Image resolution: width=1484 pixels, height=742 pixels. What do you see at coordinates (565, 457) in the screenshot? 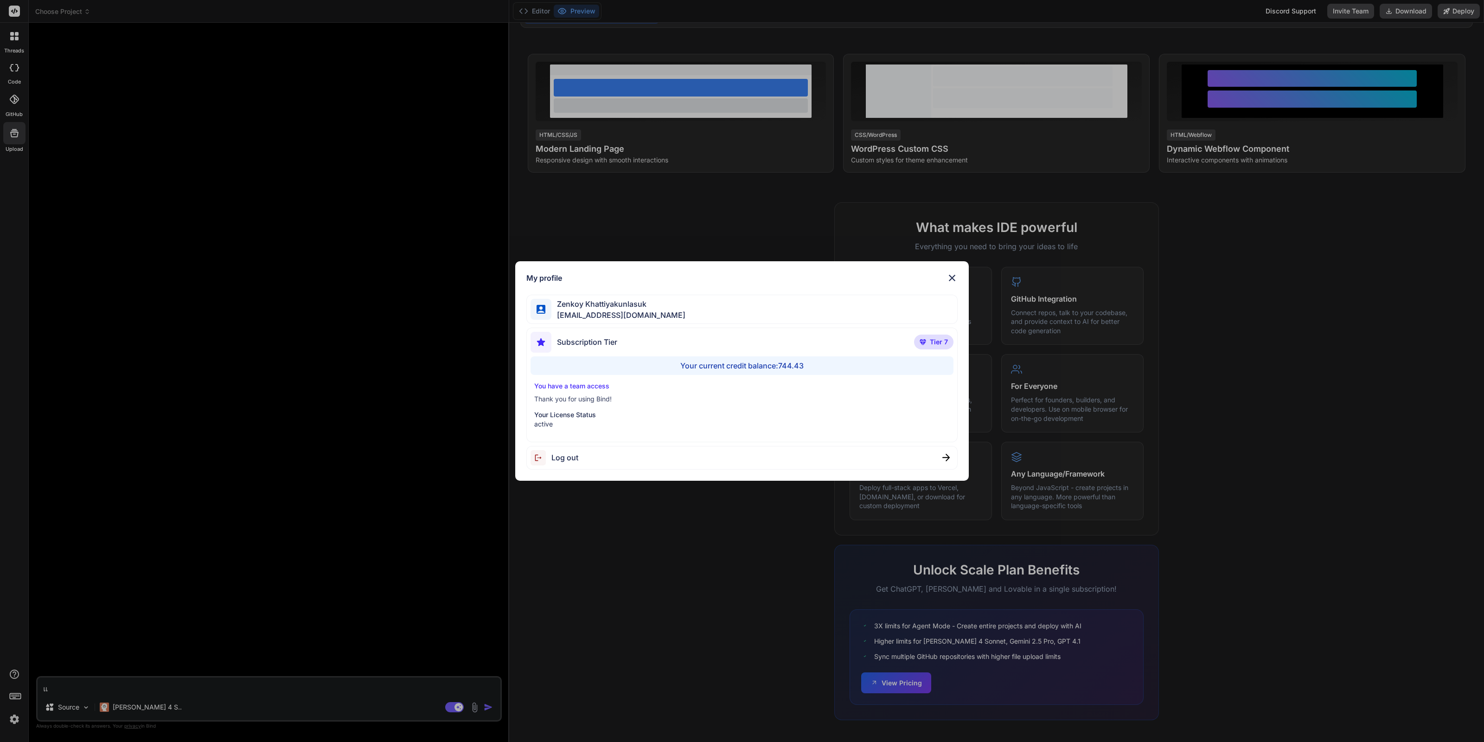
I see `span: Log out` at bounding box center [565, 457].